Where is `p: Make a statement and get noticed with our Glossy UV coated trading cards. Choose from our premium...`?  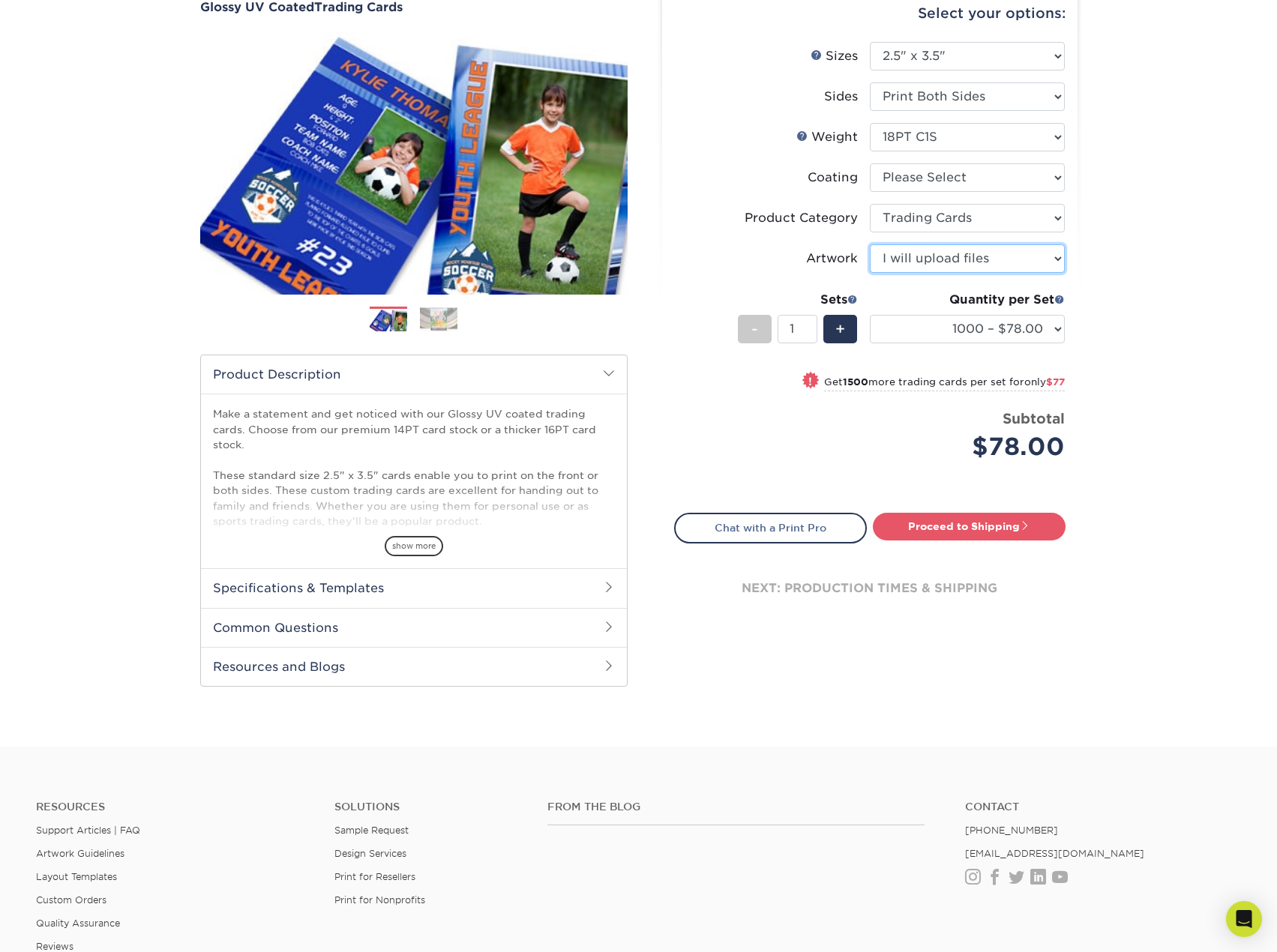
p: Make a statement and get noticed with our Glossy UV coated trading cards. Choose from our premium... is located at coordinates (414, 497).